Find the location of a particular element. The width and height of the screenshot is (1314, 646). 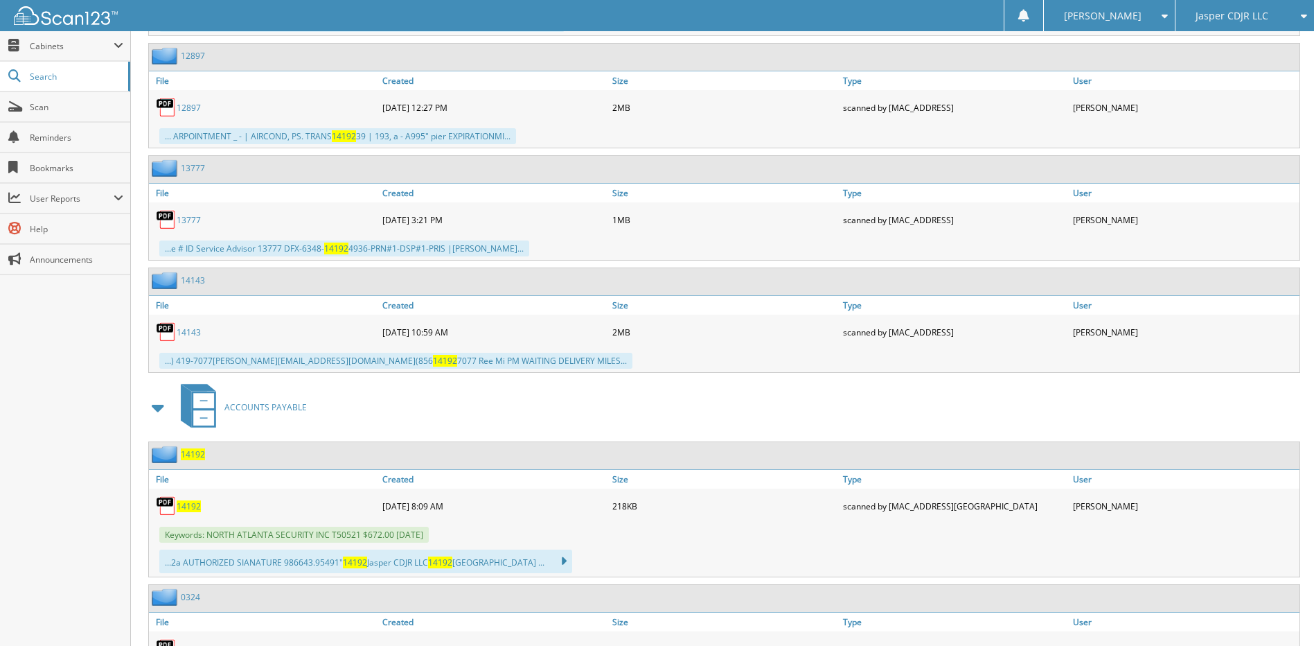

span: Announcements is located at coordinates (76, 259).